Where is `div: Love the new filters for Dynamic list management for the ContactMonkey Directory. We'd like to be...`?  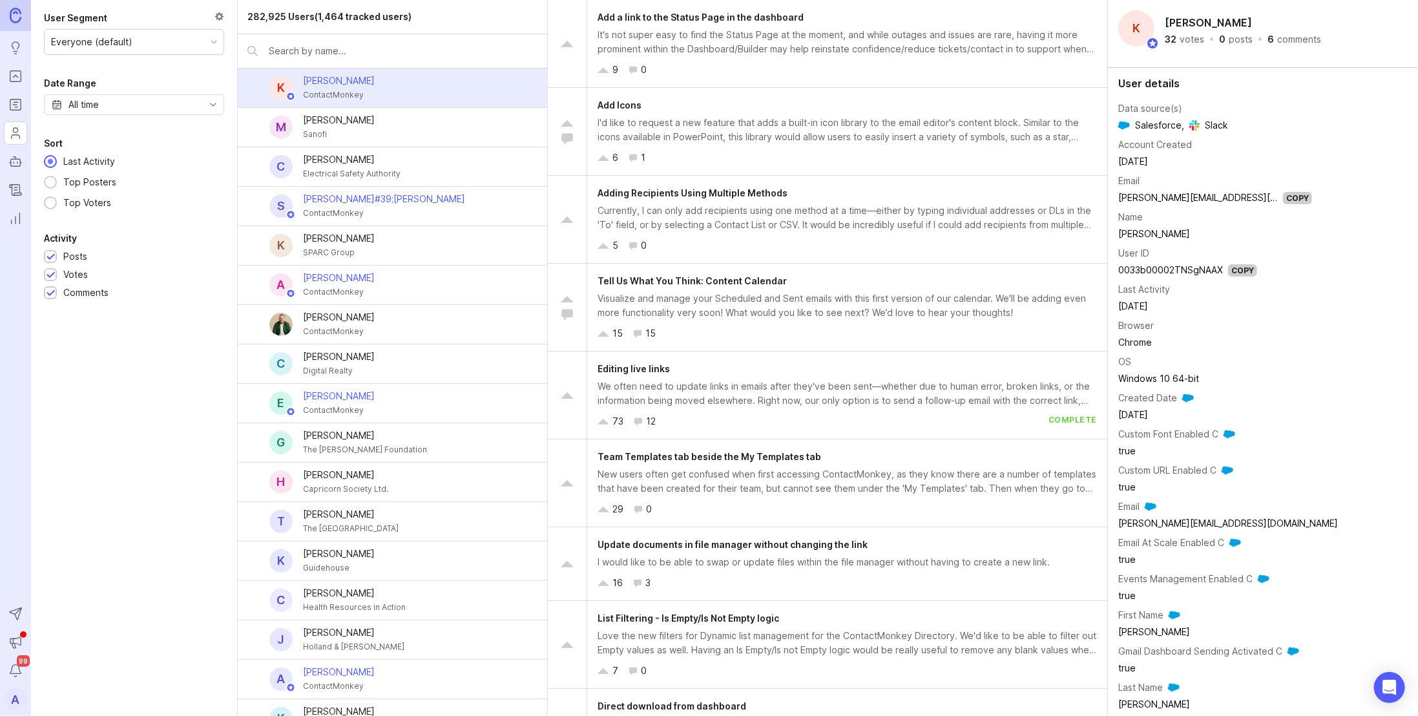
div: Love the new filters for Dynamic list management for the ContactMonkey Directory. We'd like to be... is located at coordinates (847, 643).